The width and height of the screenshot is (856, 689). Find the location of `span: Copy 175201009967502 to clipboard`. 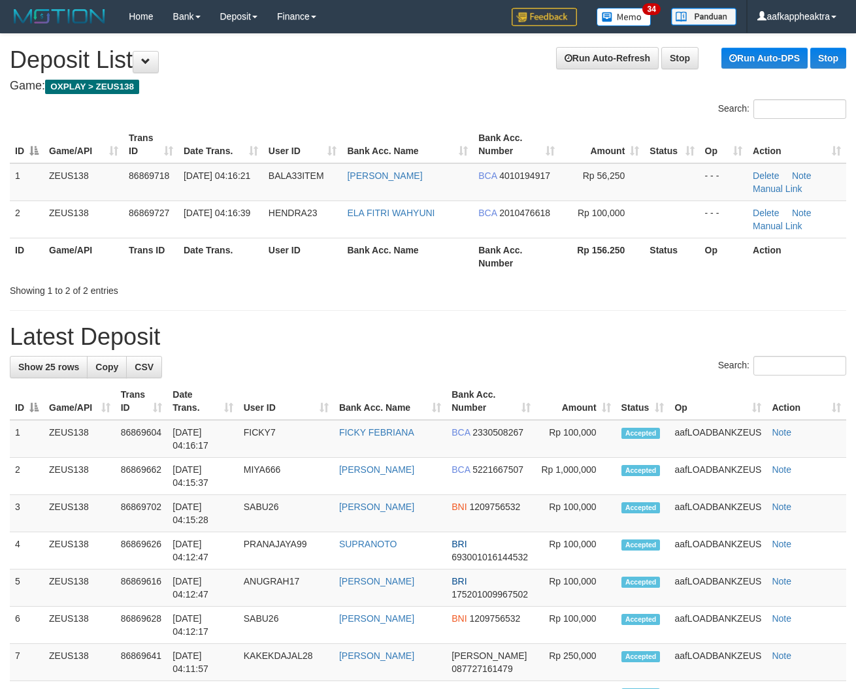

span: Copy 175201009967502 to clipboard is located at coordinates (489, 595).